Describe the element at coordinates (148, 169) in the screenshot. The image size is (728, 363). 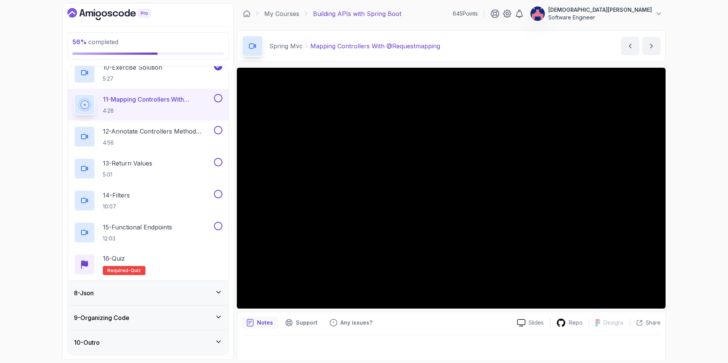
I see `button: 13-Return Values5:01` at that location.